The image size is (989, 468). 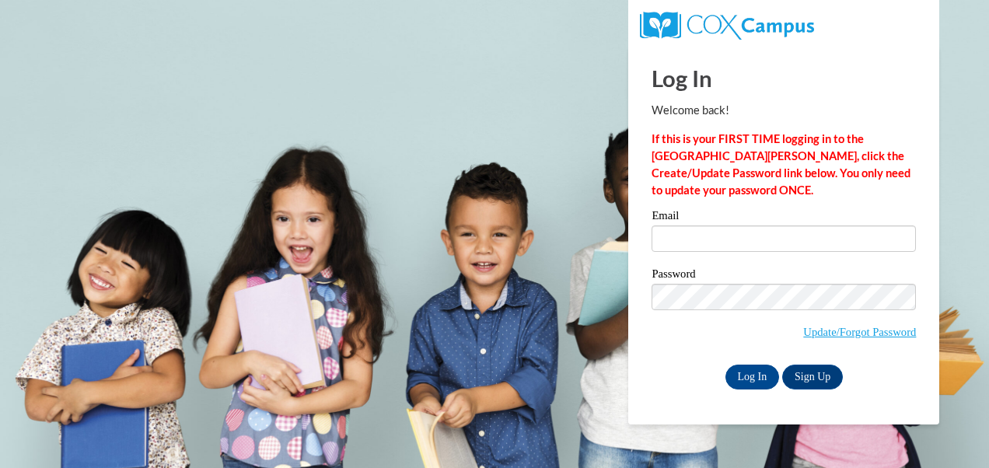 I want to click on label: Email, so click(x=784, y=218).